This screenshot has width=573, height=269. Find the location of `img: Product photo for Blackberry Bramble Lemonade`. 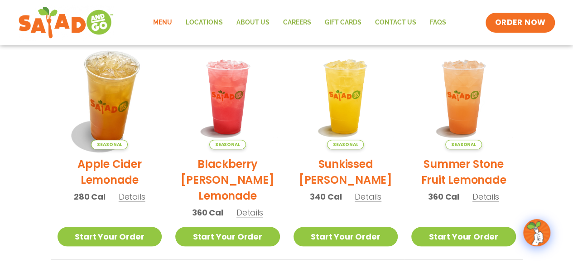

img: Product photo for Blackberry Bramble Lemonade is located at coordinates (227, 97).